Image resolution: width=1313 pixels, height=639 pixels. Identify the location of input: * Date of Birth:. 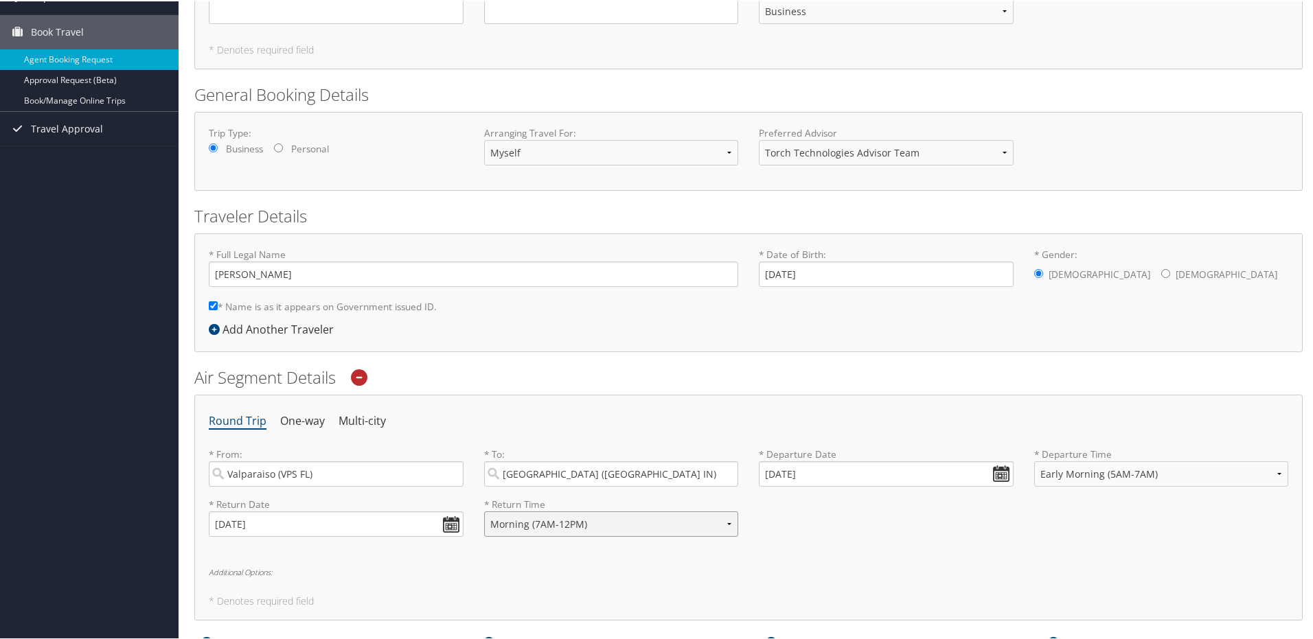
(886, 273).